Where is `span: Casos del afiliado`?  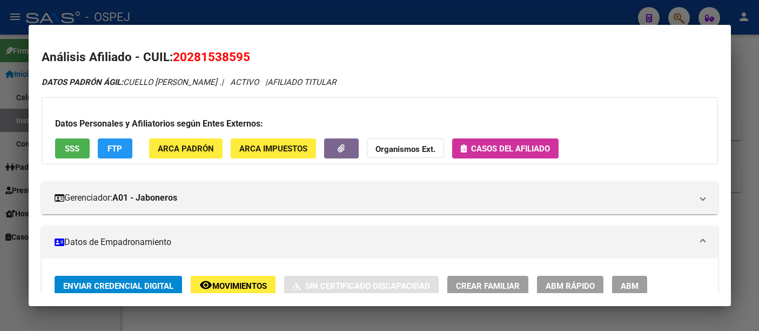 span: Casos del afiliado is located at coordinates (511, 149).